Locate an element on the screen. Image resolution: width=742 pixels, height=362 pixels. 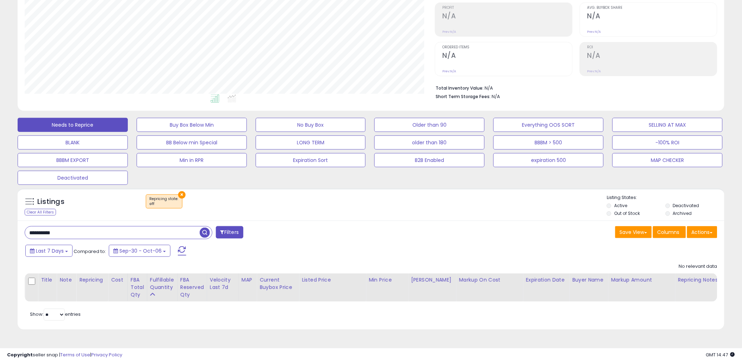
div: seller snap | | is located at coordinates (64, 354).